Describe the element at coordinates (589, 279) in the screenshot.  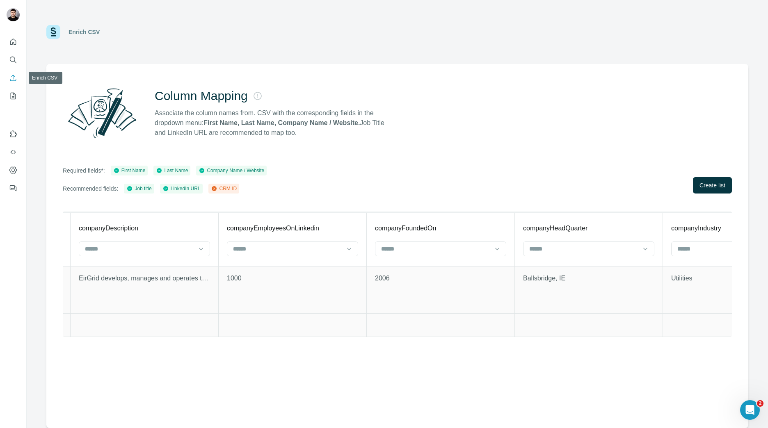
I see `p: Ballsbridge, IE` at that location.